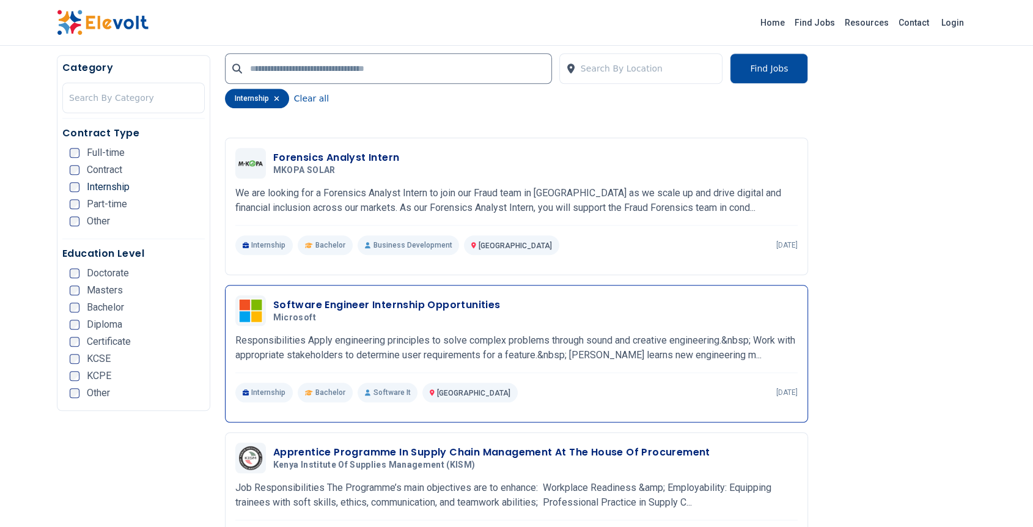 The height and width of the screenshot is (527, 1033). Describe the element at coordinates (75, 290) in the screenshot. I see `input: Masters` at that location.